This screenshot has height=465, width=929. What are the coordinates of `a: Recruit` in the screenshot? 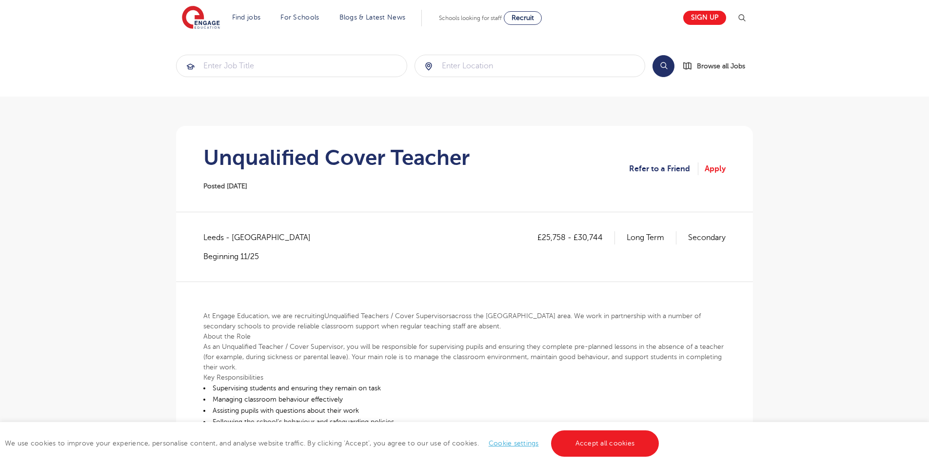 It's located at (523, 18).